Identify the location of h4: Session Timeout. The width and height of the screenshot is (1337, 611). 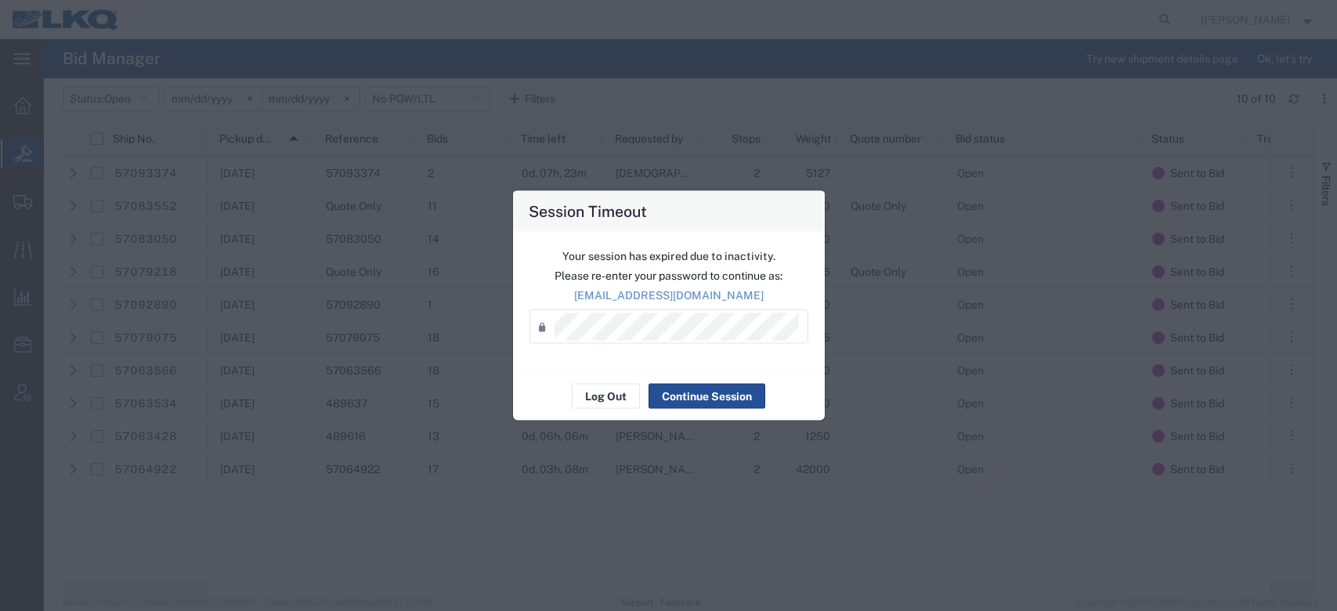
(587, 211).